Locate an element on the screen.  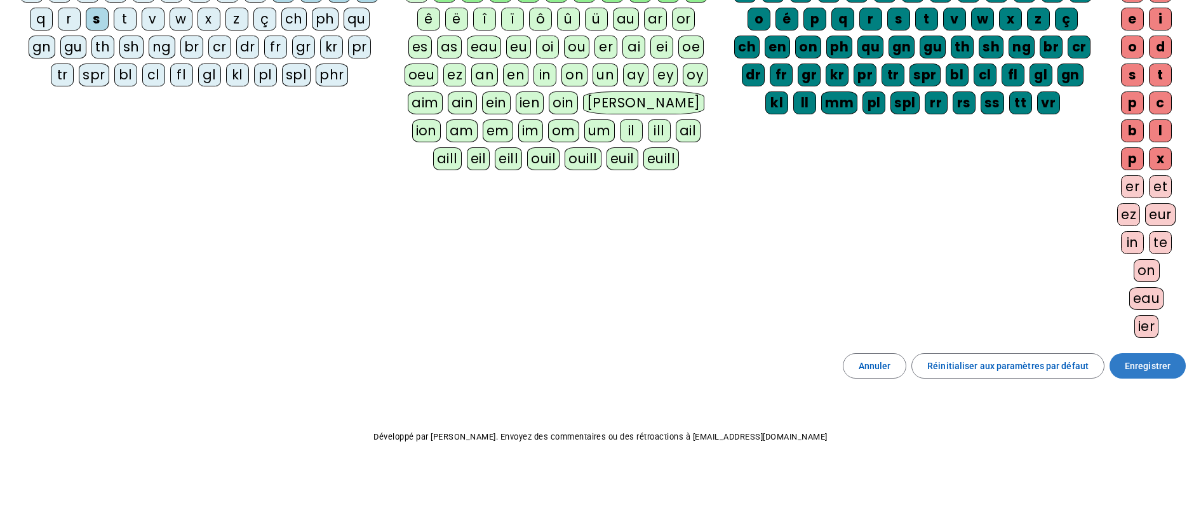
div: pr is located at coordinates (865, 75).